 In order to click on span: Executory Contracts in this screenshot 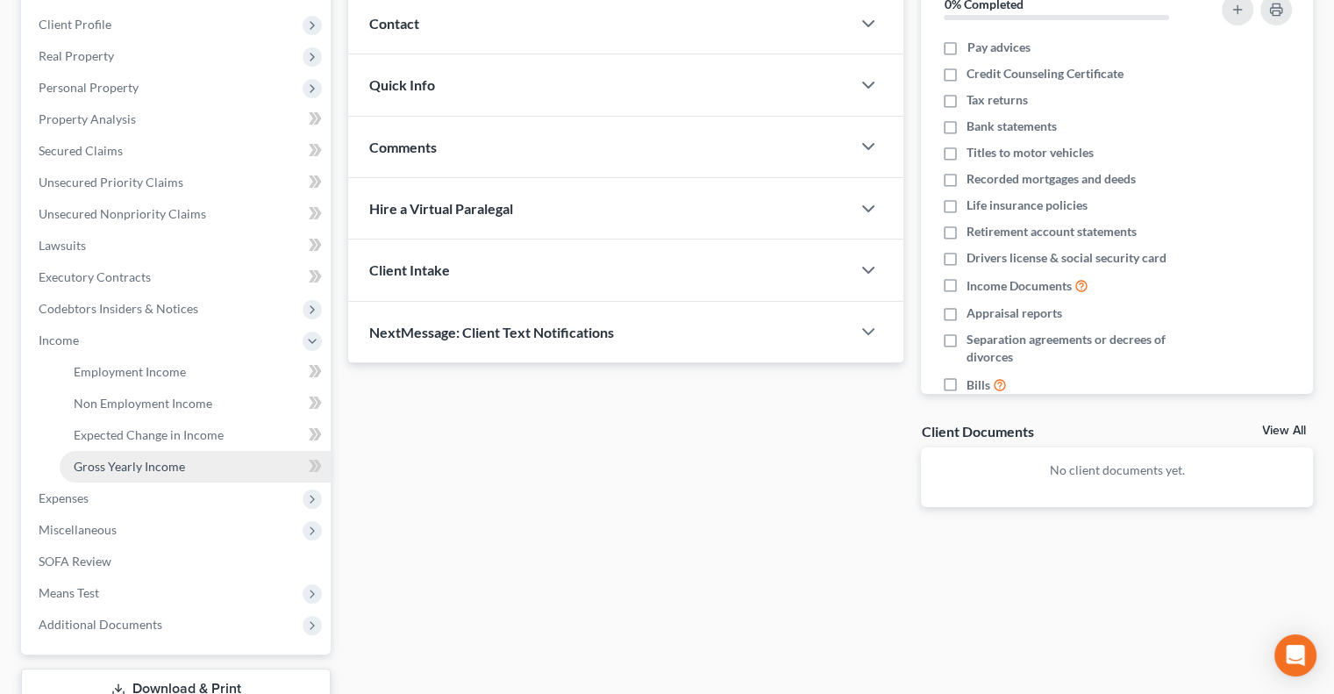, I will do `click(95, 276)`.